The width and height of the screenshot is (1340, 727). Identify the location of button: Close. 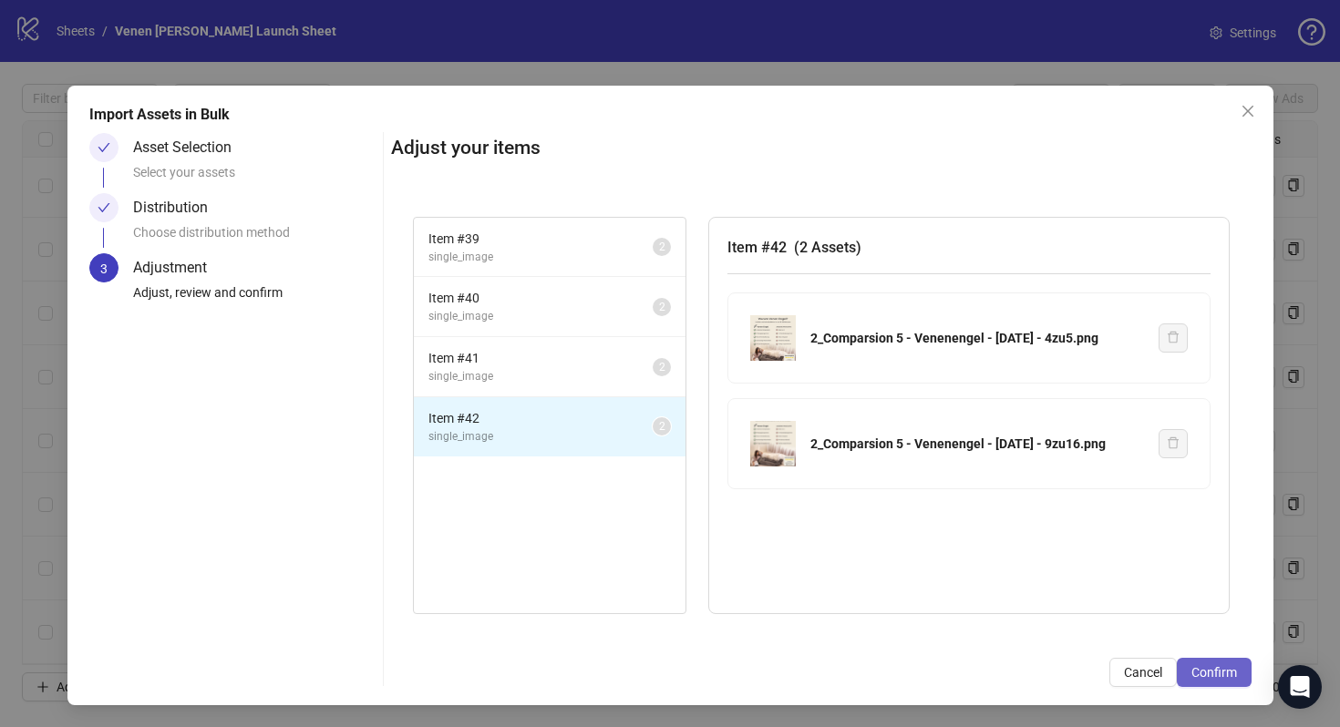
(1248, 111).